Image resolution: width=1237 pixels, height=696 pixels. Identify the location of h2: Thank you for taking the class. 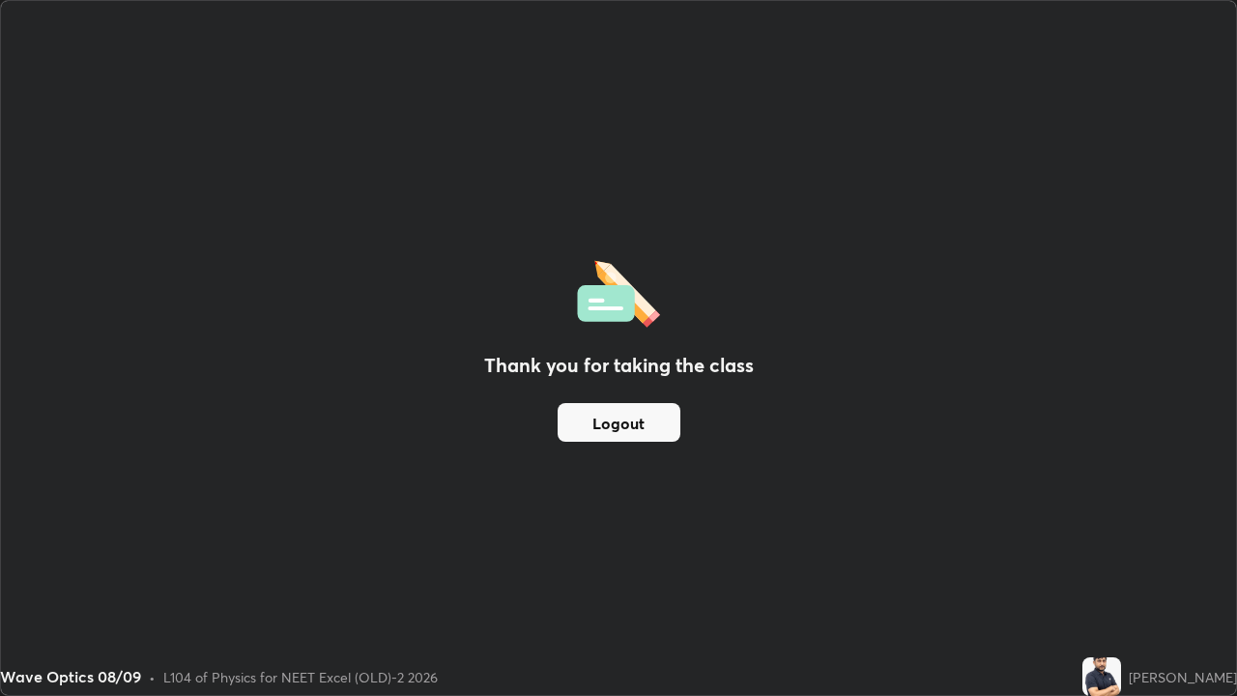
(619, 365).